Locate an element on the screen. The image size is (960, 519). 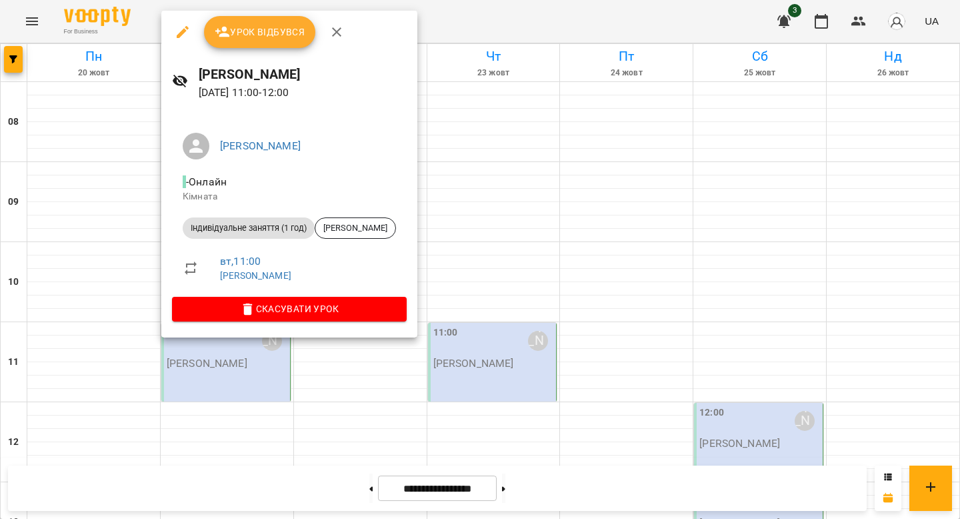
button: Скасувати Урок is located at coordinates (289, 309).